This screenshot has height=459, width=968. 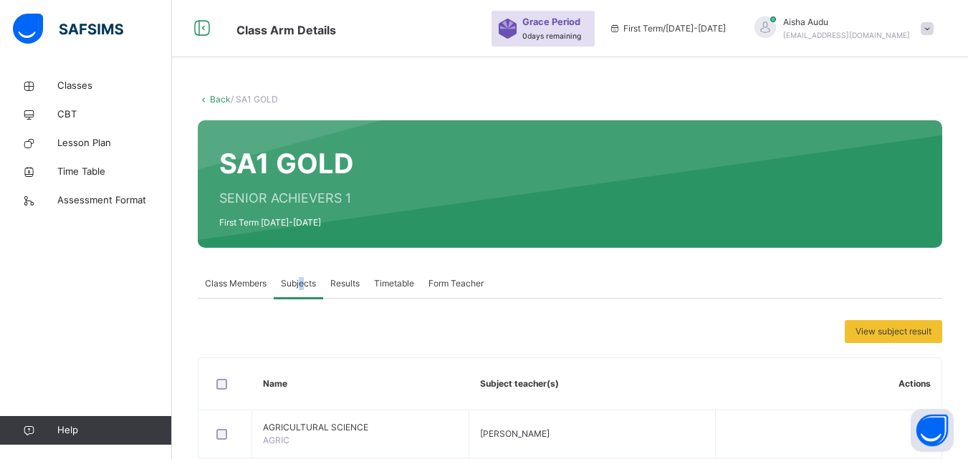 What do you see at coordinates (667, 29) in the screenshot?
I see `span: session/term information` at bounding box center [667, 29].